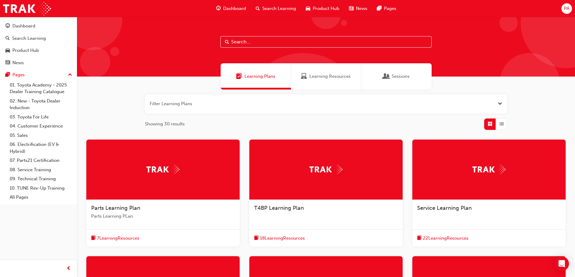 Image resolution: width=575 pixels, height=277 pixels. What do you see at coordinates (490, 124) in the screenshot?
I see `span: Grid` at bounding box center [490, 124].